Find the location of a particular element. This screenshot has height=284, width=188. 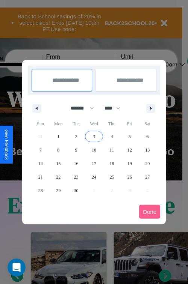

span: 13 is located at coordinates (147, 150).